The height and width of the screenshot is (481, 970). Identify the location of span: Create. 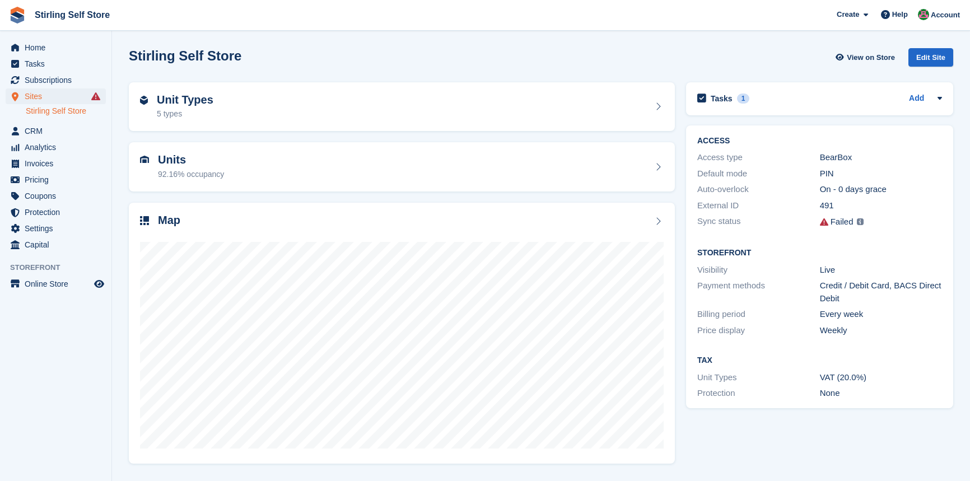
(848, 15).